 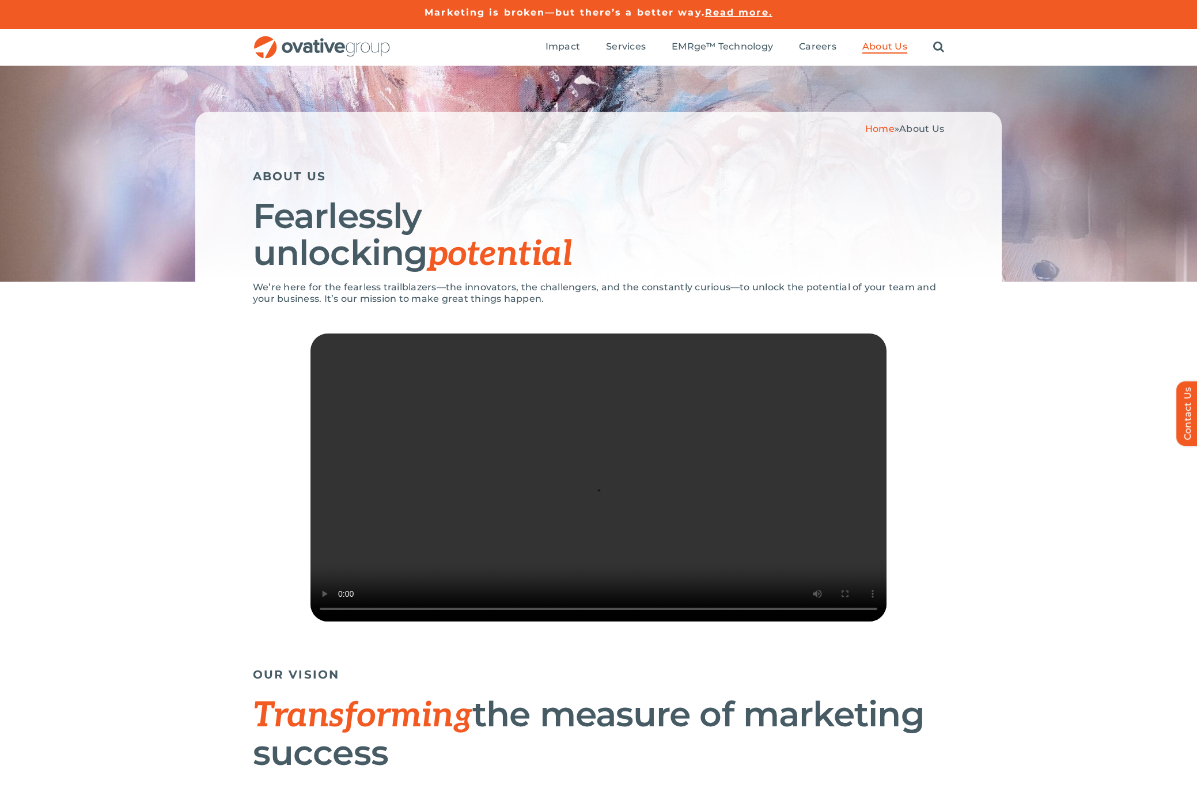 What do you see at coordinates (739, 12) in the screenshot?
I see `span: Read more.` at bounding box center [739, 12].